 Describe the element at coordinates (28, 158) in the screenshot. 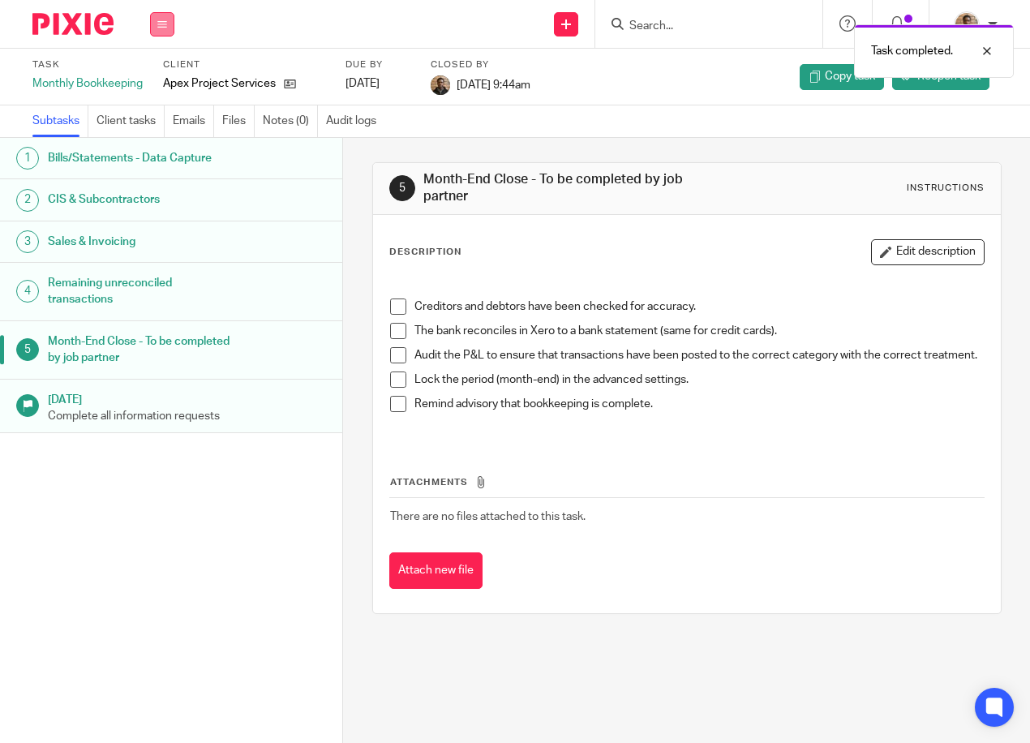

I see `div: 1` at that location.